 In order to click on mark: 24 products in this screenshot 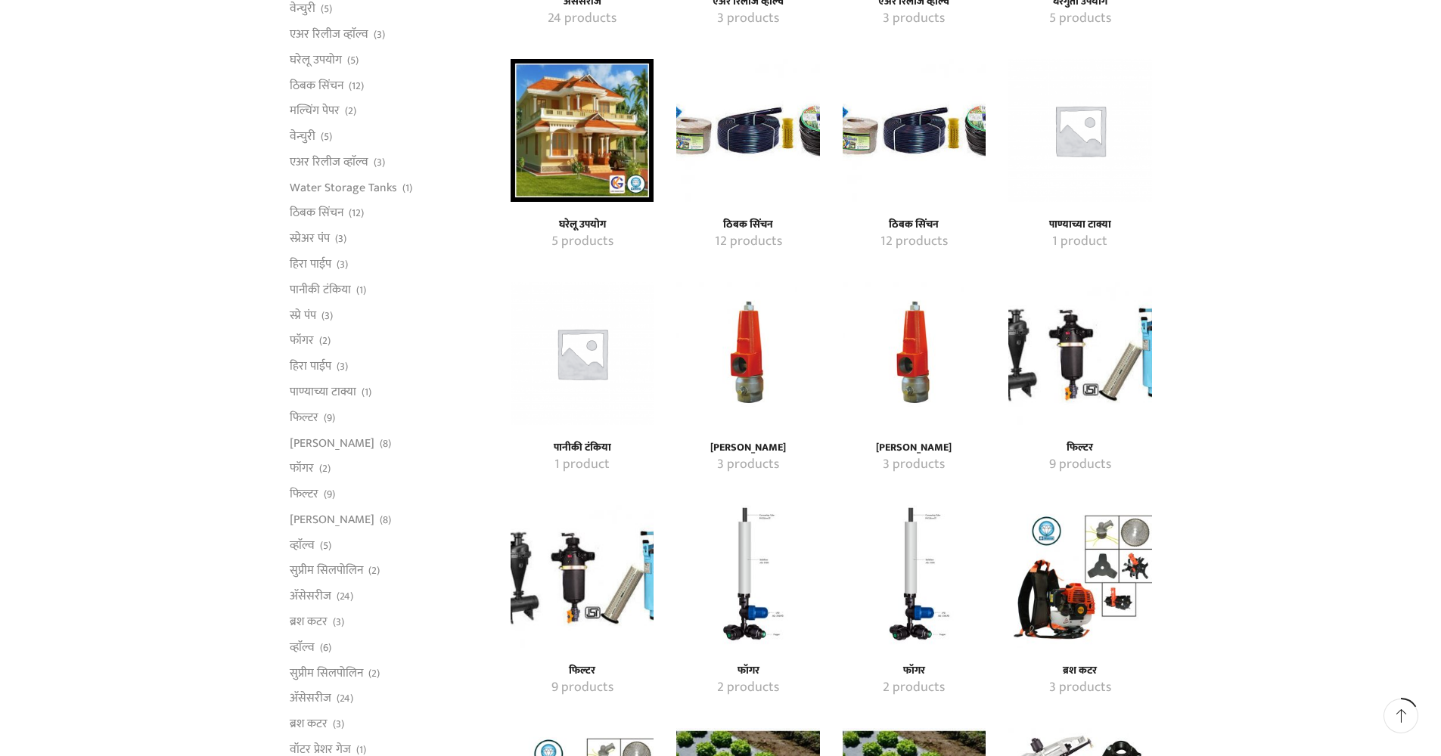, I will do `click(582, 19)`.